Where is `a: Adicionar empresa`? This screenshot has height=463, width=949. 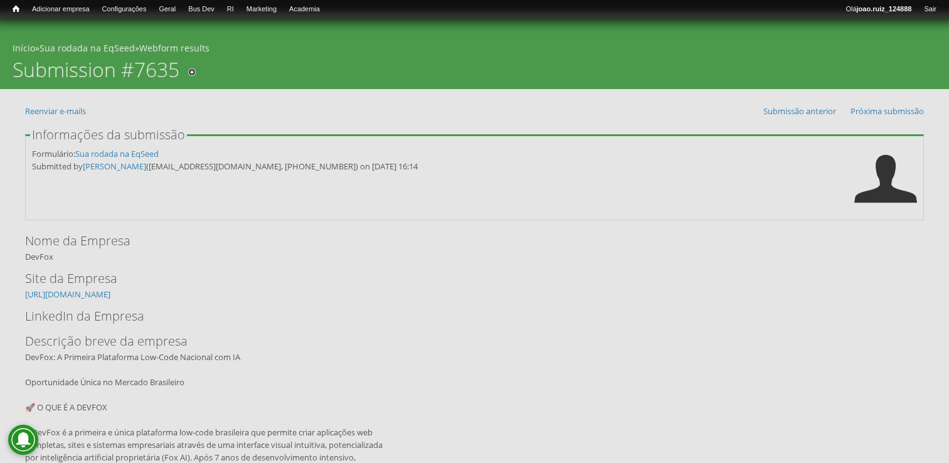
a: Adicionar empresa is located at coordinates (61, 9).